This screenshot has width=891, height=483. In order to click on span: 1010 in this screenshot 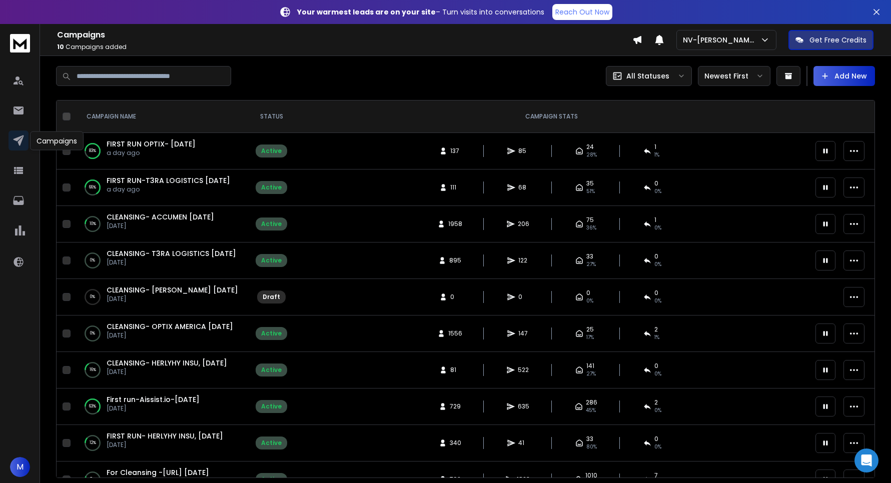, I will do `click(591, 476)`.